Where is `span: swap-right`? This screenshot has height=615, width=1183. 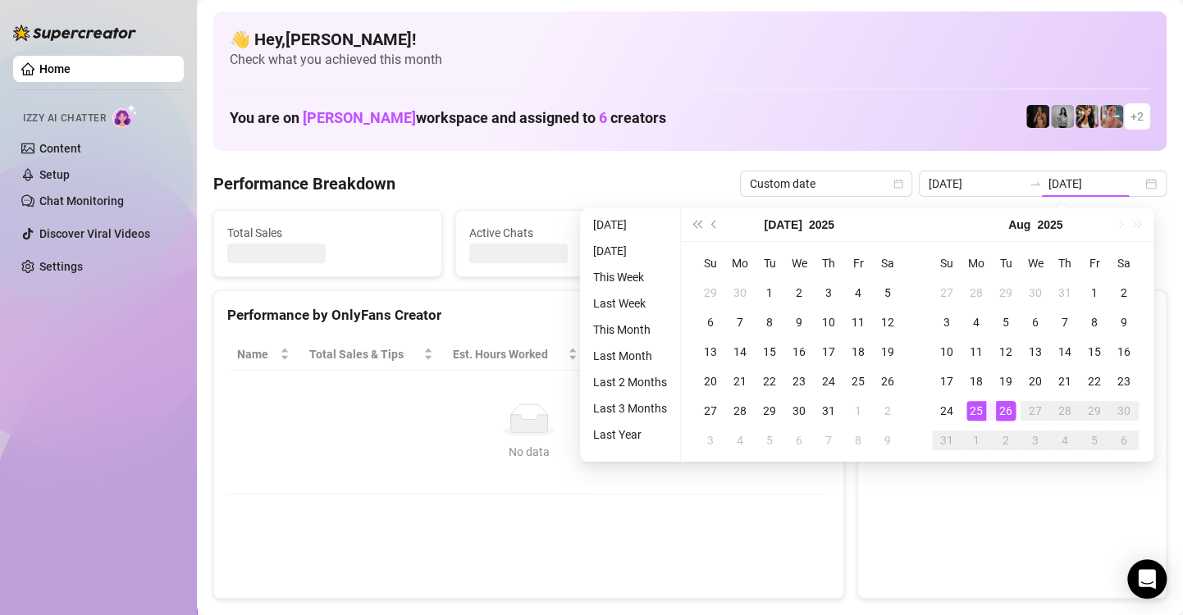
span: swap-right is located at coordinates (1035, 184).